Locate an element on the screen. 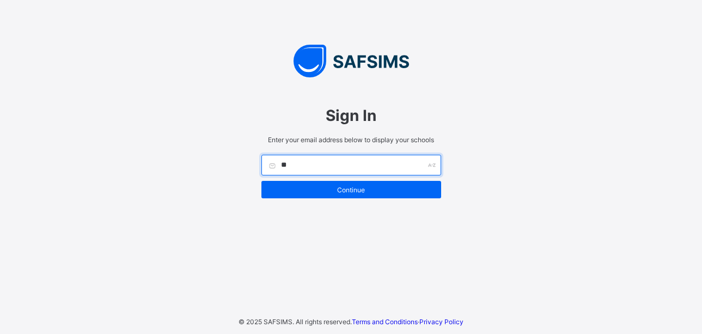 This screenshot has width=702, height=334. span: Continue is located at coordinates (352, 190).